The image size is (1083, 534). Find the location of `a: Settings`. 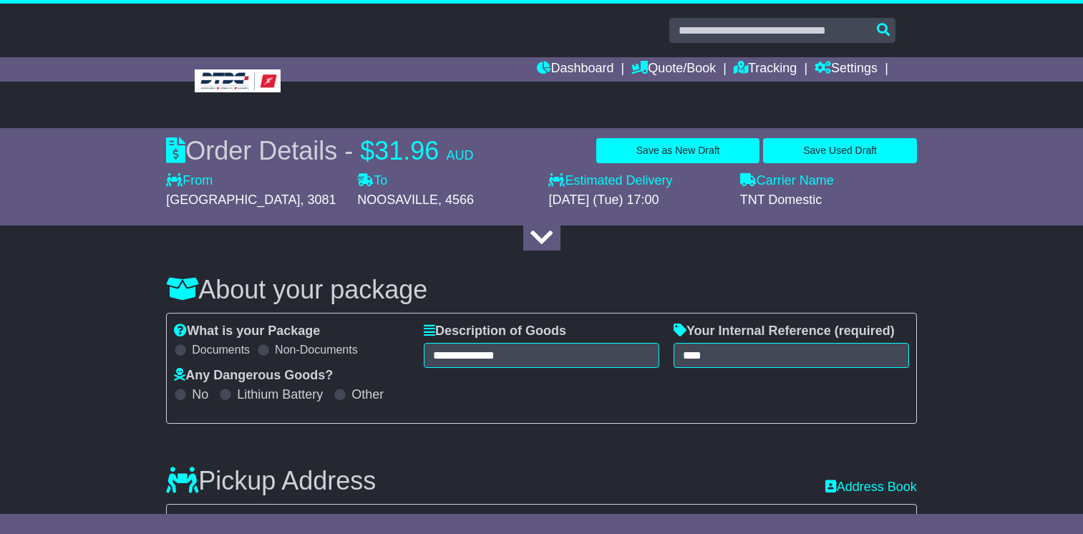

a: Settings is located at coordinates (846, 69).